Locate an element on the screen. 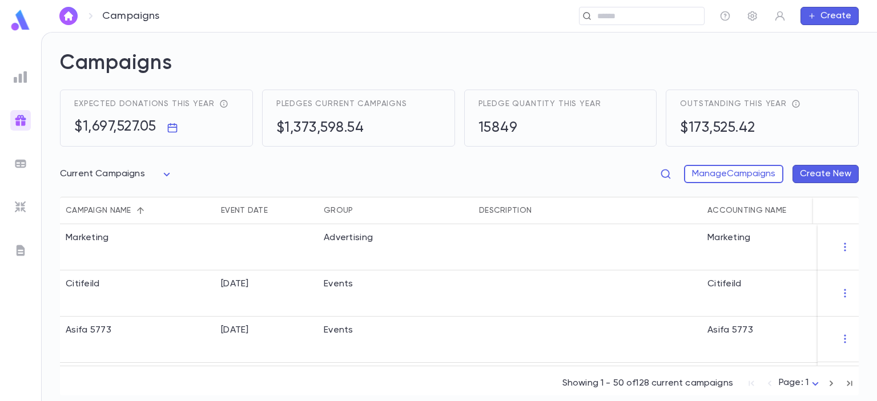 The image size is (877, 401). div: Advertising is located at coordinates (348, 238).